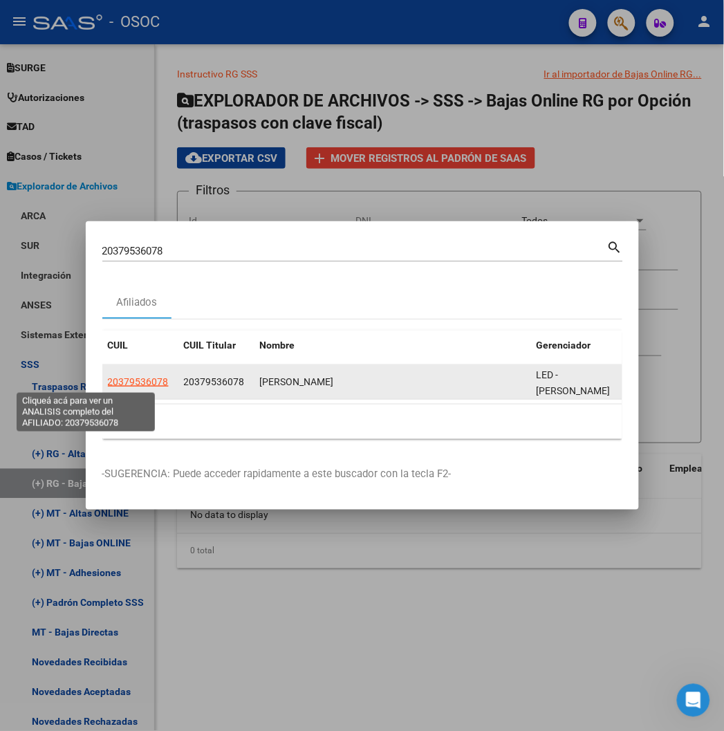 The height and width of the screenshot is (731, 724). Describe the element at coordinates (140, 345) in the screenshot. I see `datatable-header-cell: CUIL` at that location.